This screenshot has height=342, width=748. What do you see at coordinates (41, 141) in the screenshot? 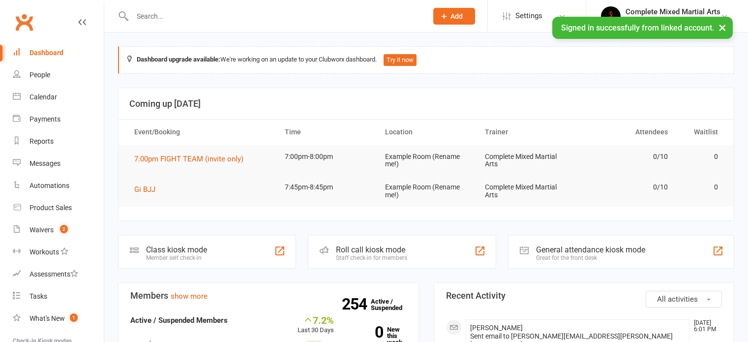
I see `div: Reports` at bounding box center [41, 141].